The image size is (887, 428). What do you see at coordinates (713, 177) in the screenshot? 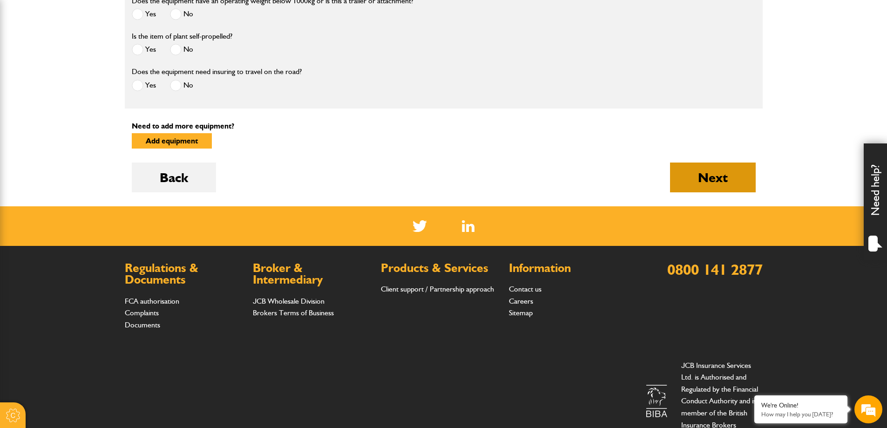
I see `button: Next` at bounding box center [713, 177].